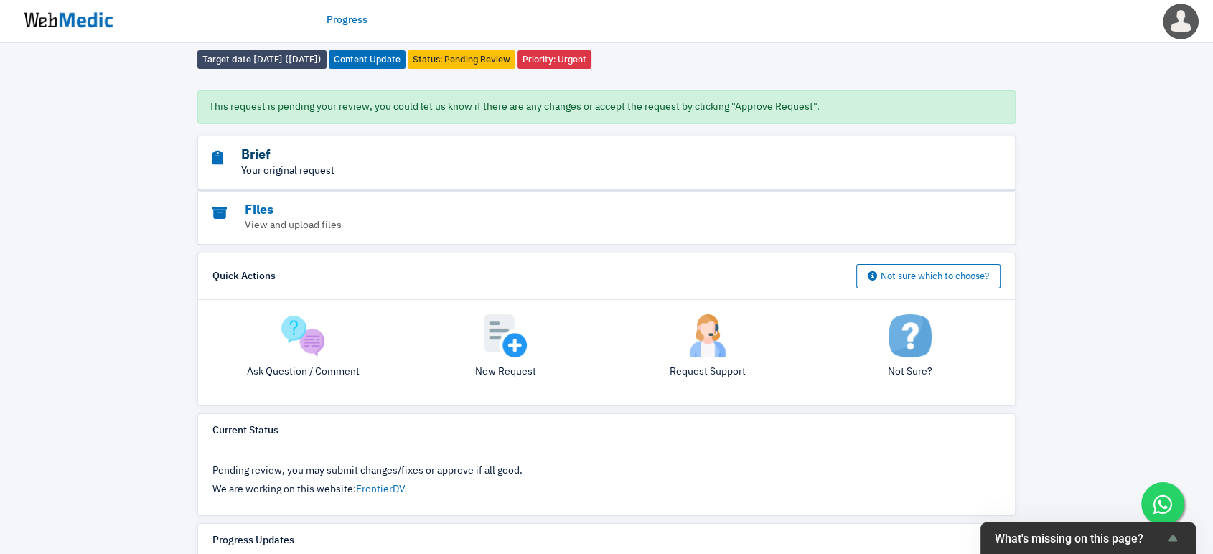  What do you see at coordinates (245, 431) in the screenshot?
I see `h6: Current Status` at bounding box center [245, 431].